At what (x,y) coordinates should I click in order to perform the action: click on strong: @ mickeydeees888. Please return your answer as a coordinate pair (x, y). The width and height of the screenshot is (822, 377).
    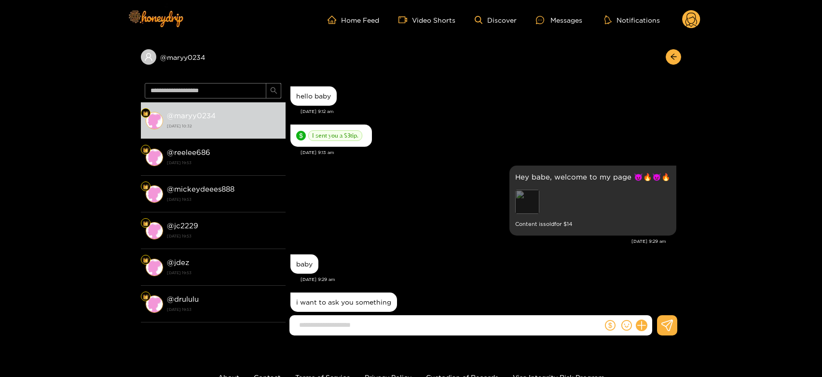
    Looking at the image, I should click on (201, 189).